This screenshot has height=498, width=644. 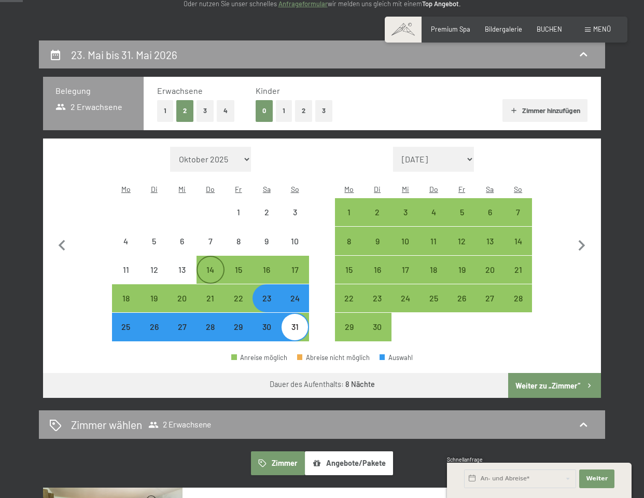 What do you see at coordinates (239, 278) in the screenshot?
I see `div: 15` at bounding box center [239, 278].